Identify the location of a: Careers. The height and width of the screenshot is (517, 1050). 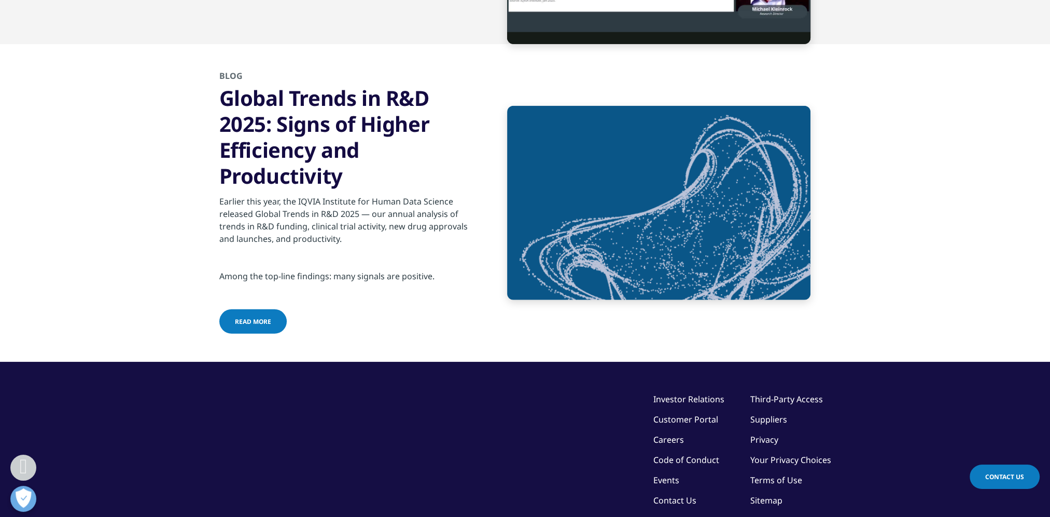
(669, 439).